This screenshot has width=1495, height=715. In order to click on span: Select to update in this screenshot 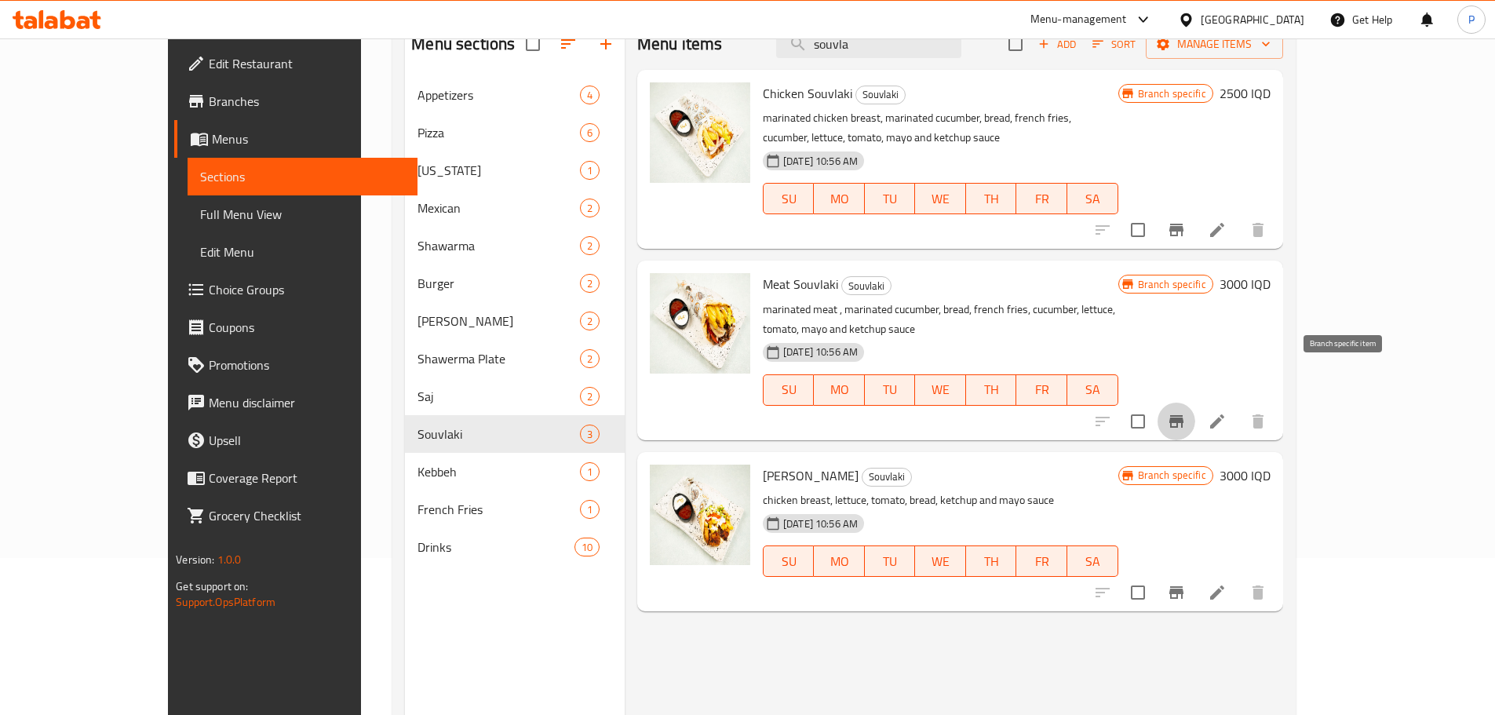, I will do `click(1138, 230)`.